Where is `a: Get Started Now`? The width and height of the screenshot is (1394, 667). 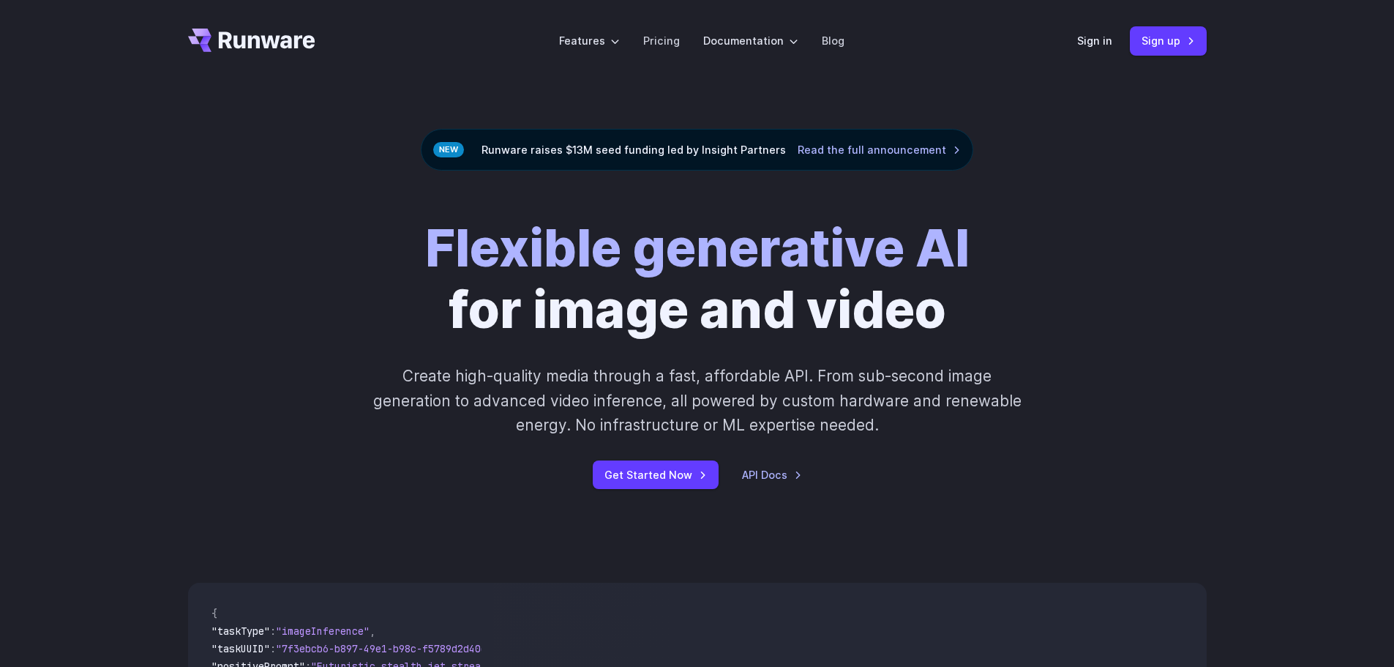 a: Get Started Now is located at coordinates (656, 474).